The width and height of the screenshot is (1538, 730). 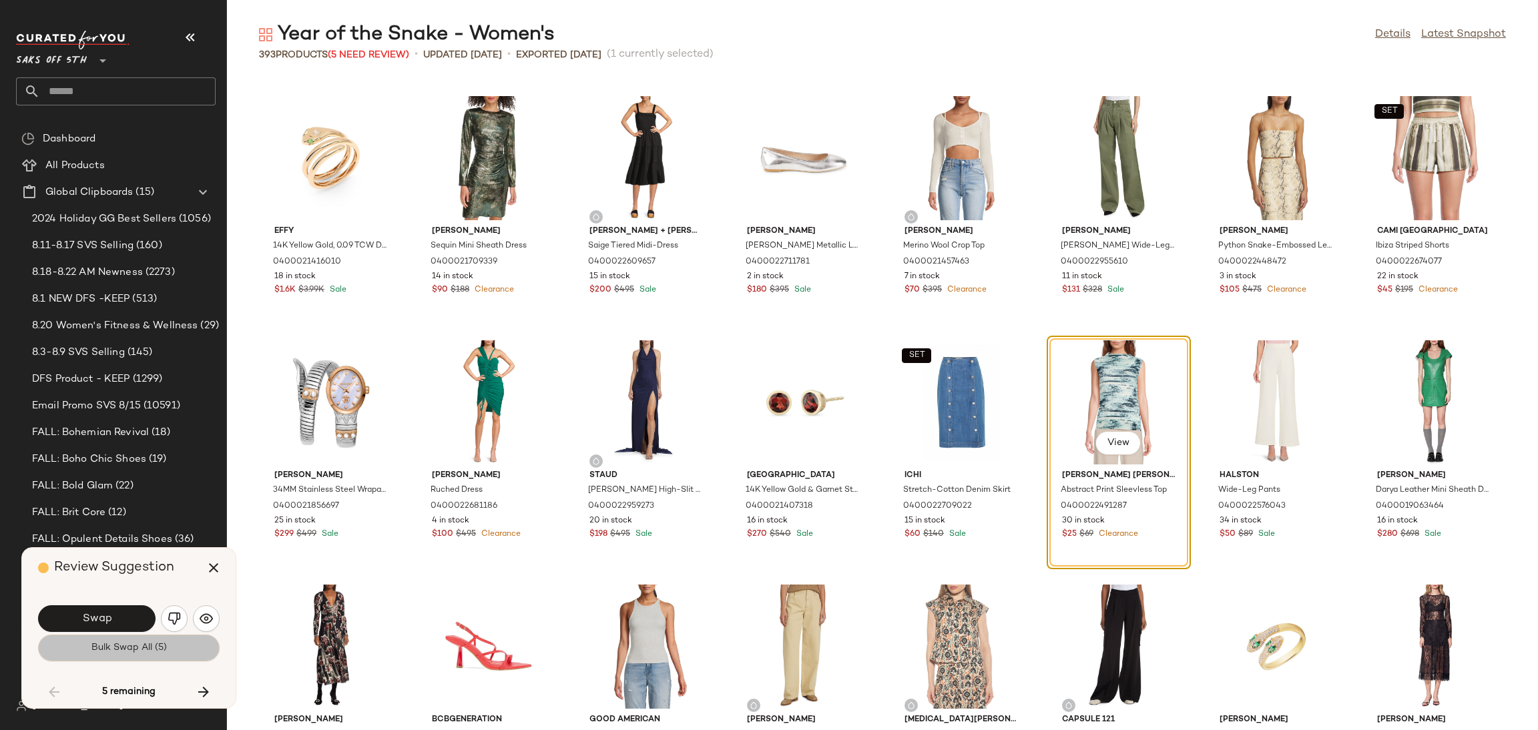 What do you see at coordinates (1433, 491) in the screenshot?
I see `span: Darya Leather Mini Sheath Dress` at bounding box center [1433, 491].